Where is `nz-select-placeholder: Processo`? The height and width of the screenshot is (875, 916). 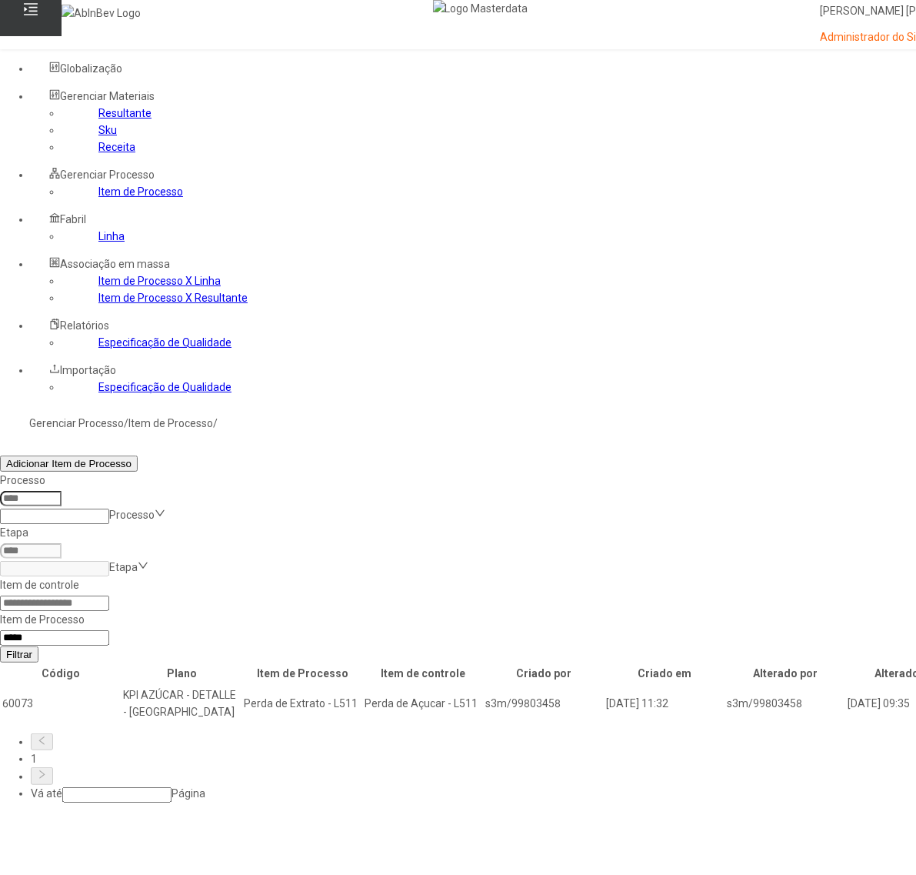 nz-select-placeholder: Processo is located at coordinates (132, 515).